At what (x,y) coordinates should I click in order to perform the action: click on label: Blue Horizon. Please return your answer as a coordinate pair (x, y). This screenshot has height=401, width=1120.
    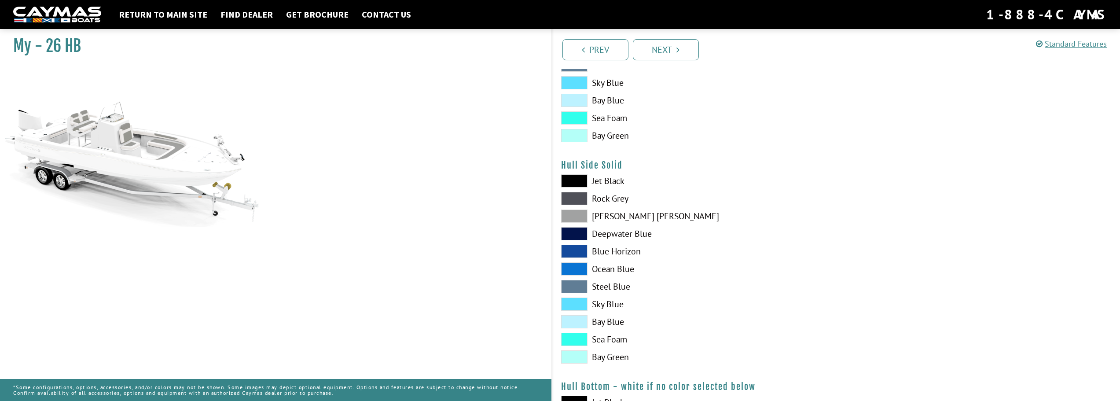
    Looking at the image, I should click on (694, 251).